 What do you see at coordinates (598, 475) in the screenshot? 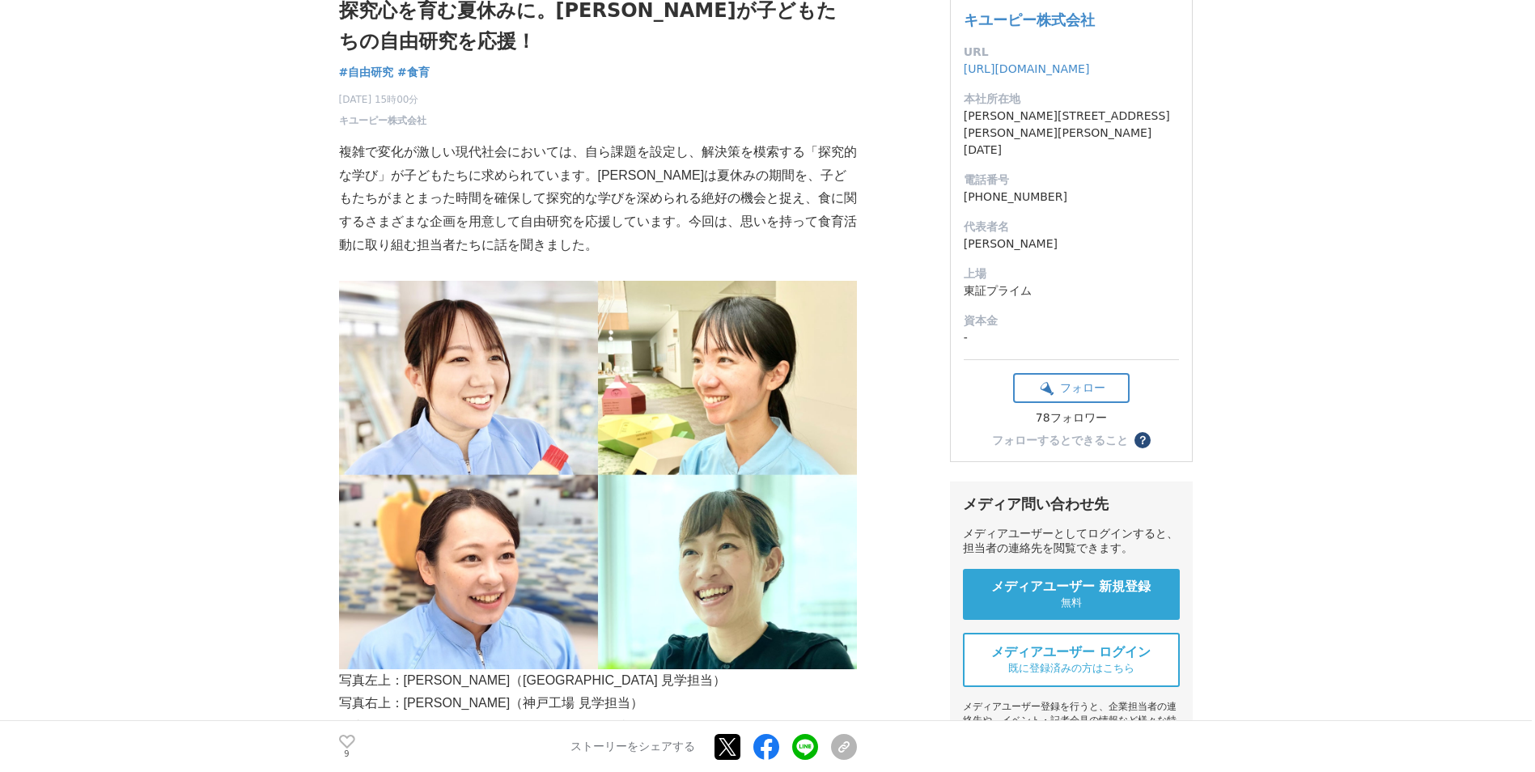
I see `img: thumbnail_8870fdb0-39e1-11ef-9829-73354daec208.png` at bounding box center [598, 475].